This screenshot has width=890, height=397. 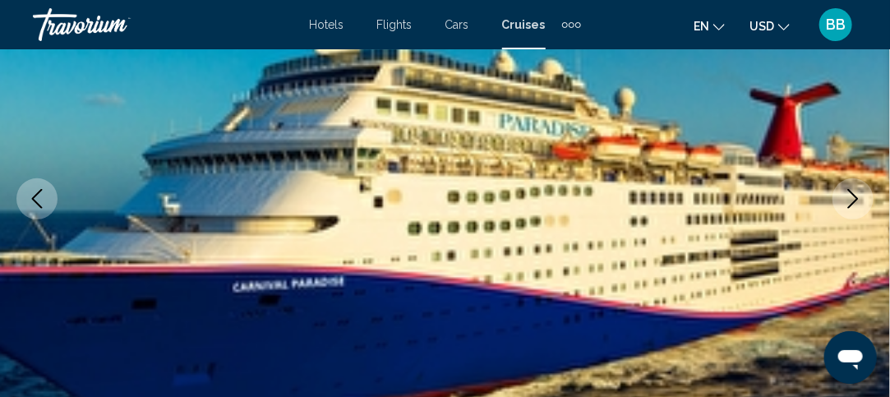 I want to click on a: Cruises, so click(x=524, y=25).